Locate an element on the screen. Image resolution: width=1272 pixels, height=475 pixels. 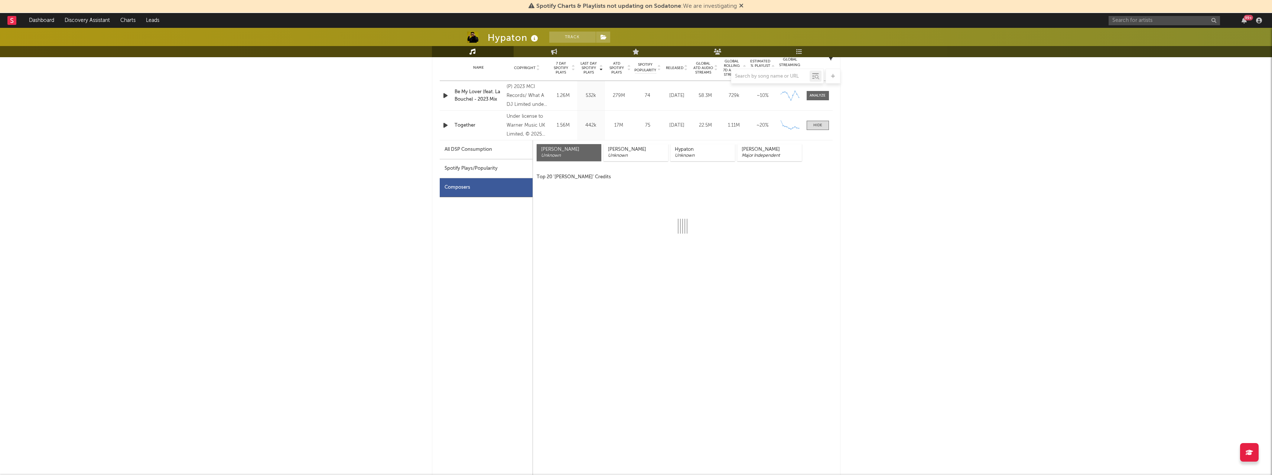
span: Dismiss is located at coordinates (741, 6).